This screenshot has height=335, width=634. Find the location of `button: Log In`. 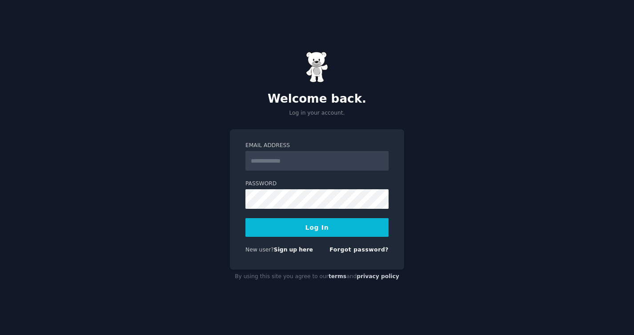

button: Log In is located at coordinates (317, 228).